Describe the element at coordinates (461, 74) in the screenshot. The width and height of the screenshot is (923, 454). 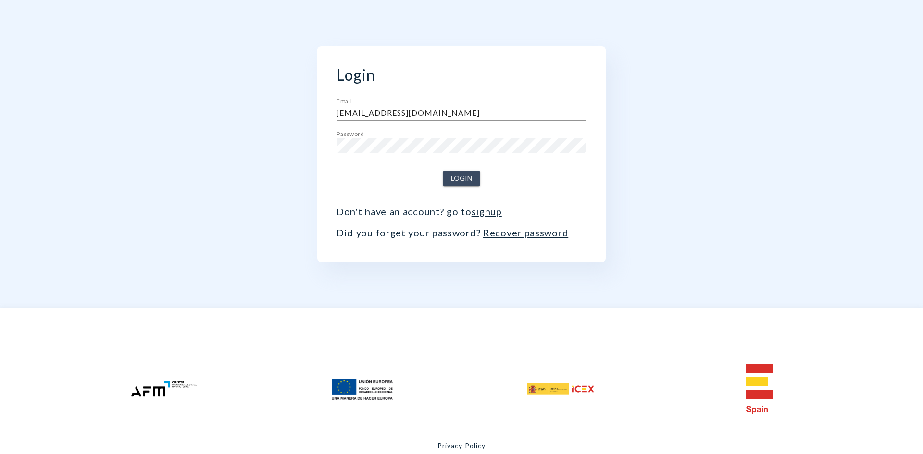
I see `h2: Login` at that location.